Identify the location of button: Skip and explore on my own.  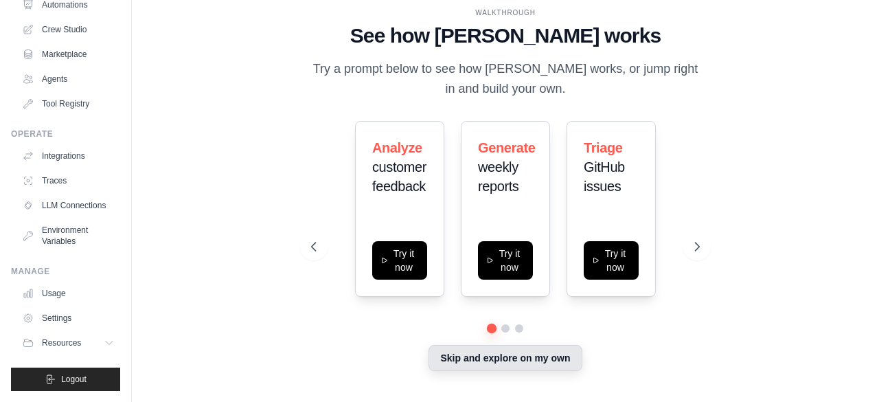
(505, 358).